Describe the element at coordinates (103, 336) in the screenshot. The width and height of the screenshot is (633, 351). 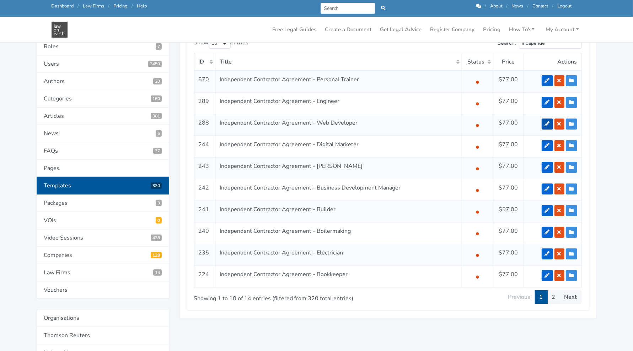
I see `a: Thomson Reuters` at that location.